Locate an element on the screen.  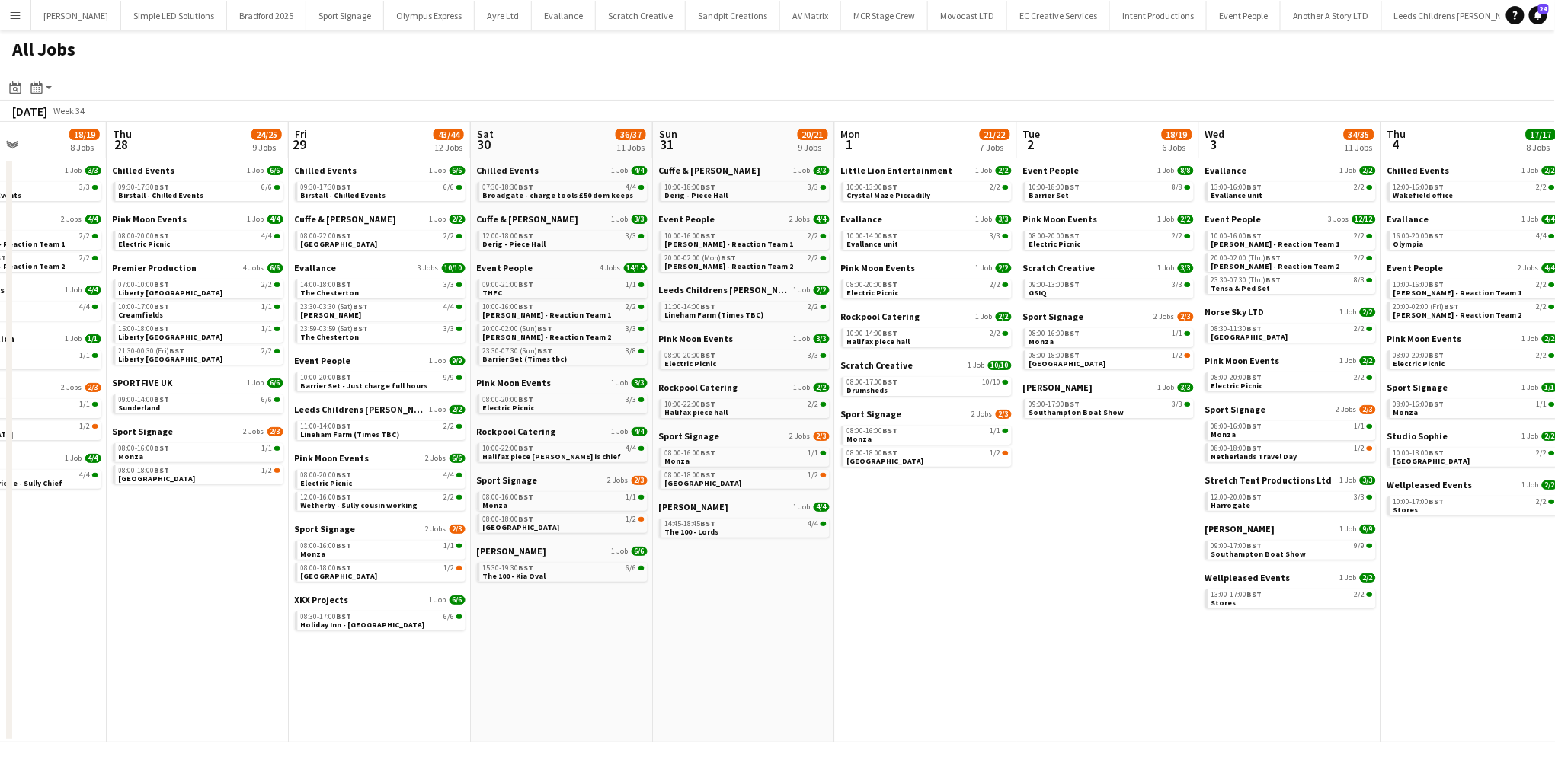
button: Movocast LTD is located at coordinates (967, 15).